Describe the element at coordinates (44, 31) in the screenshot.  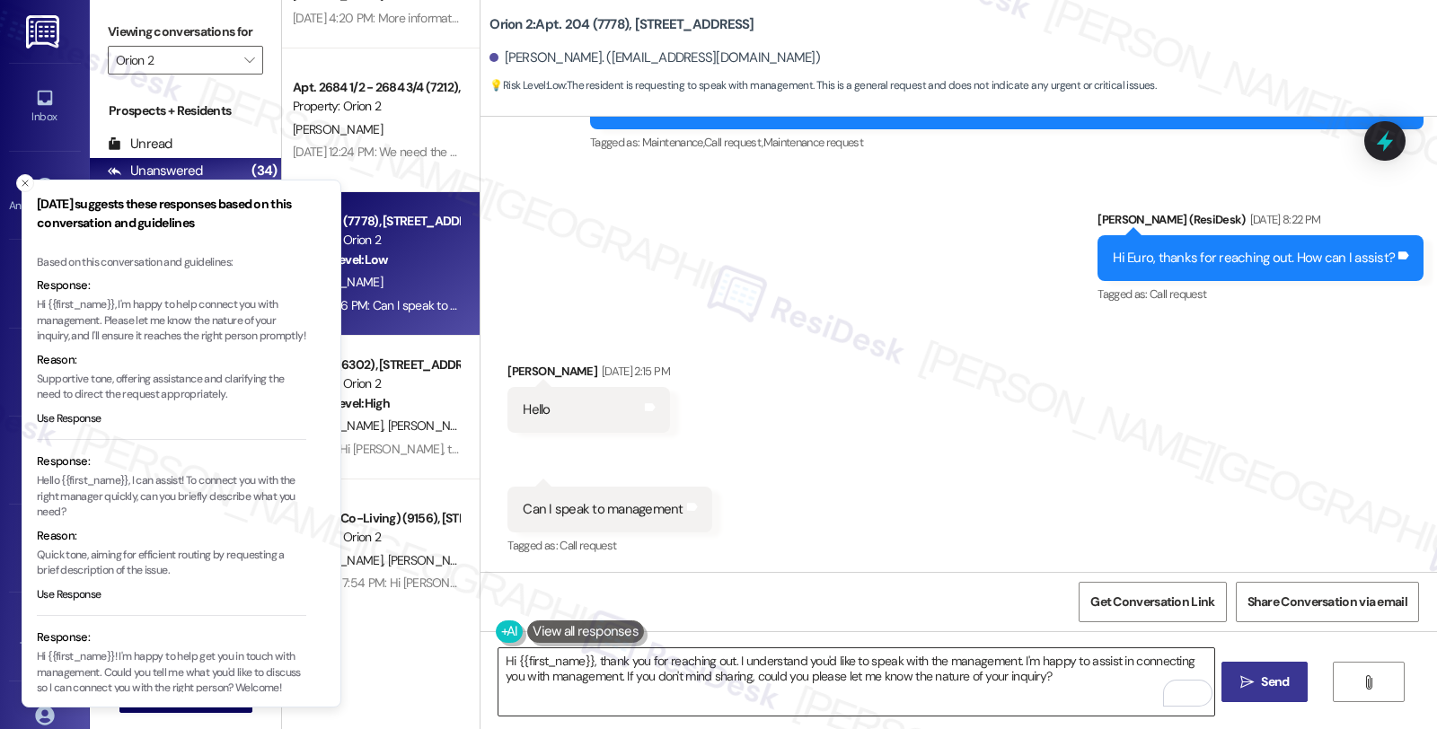
I see `img: ResiDesk Logo` at that location.